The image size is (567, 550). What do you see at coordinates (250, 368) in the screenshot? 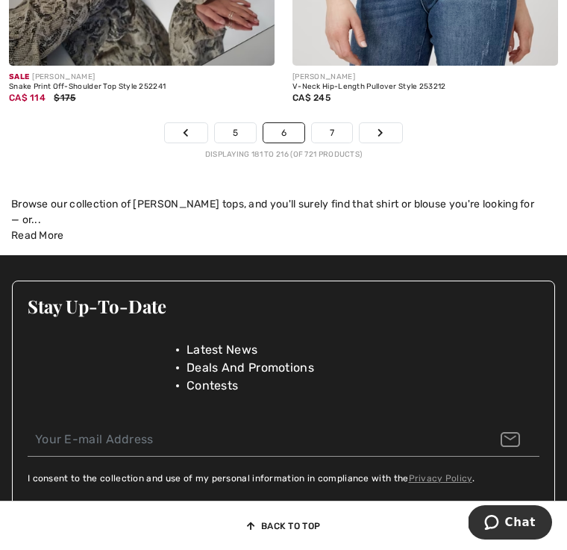
I see `span: Deals And Promotions` at bounding box center [250, 368].